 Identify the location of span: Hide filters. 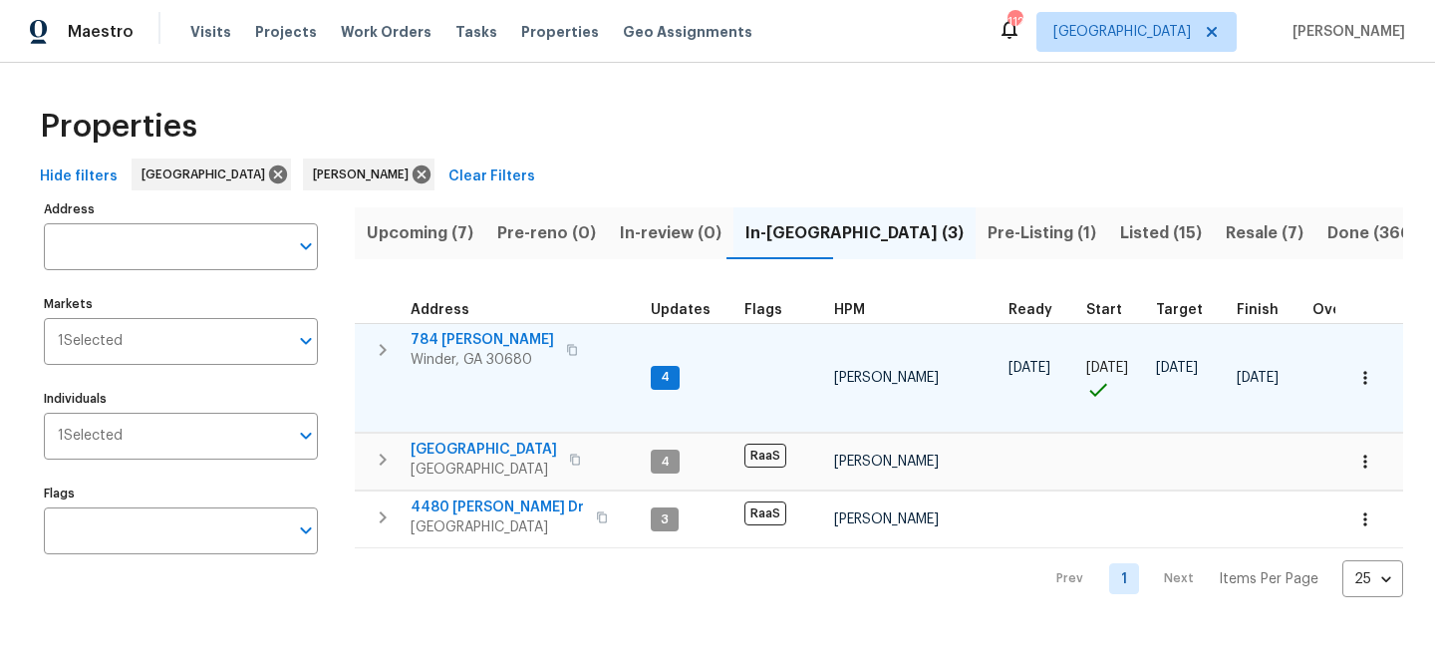
(79, 176).